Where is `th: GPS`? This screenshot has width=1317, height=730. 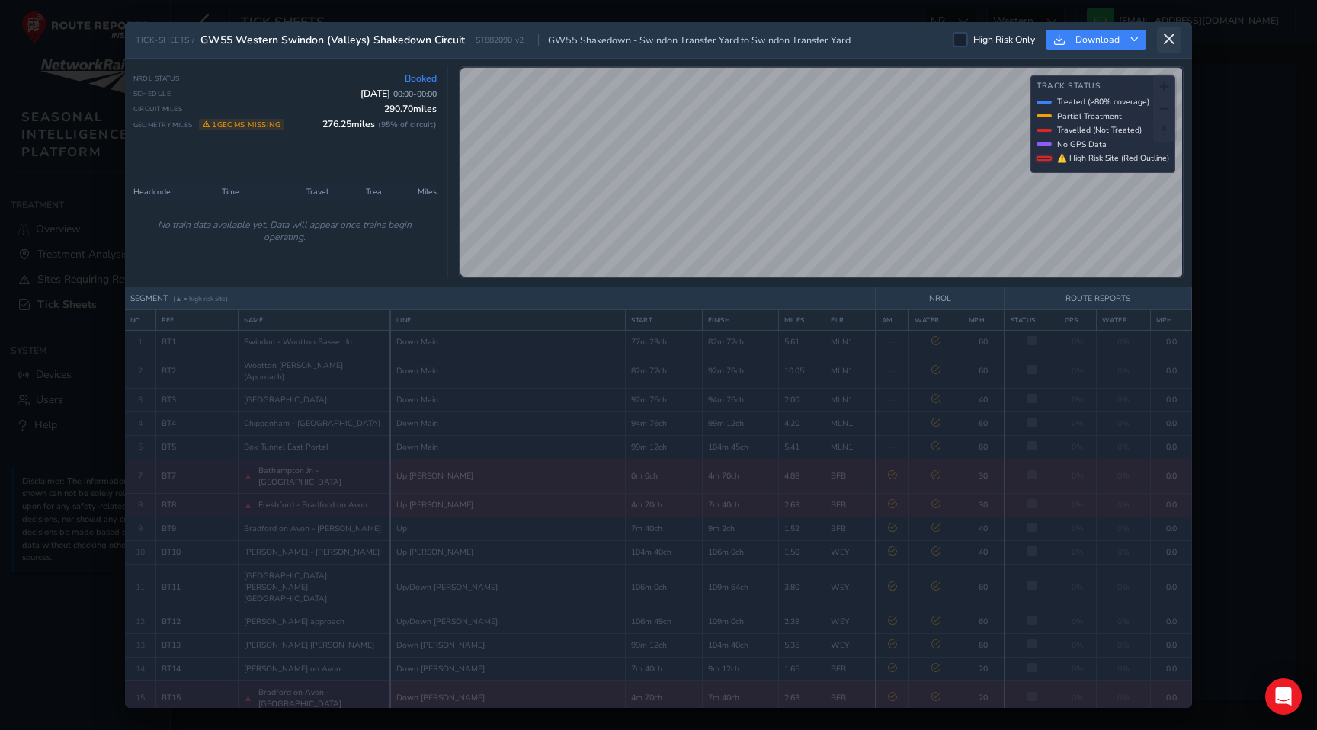 th: GPS is located at coordinates (1077, 319).